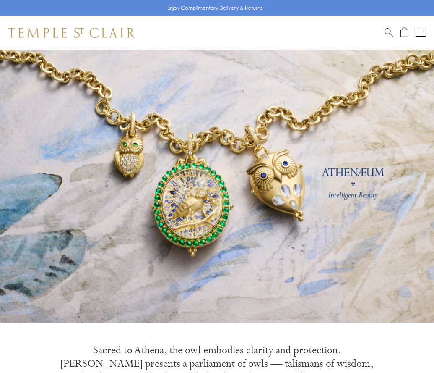 The height and width of the screenshot is (373, 434). I want to click on button: Open navigation, so click(421, 33).